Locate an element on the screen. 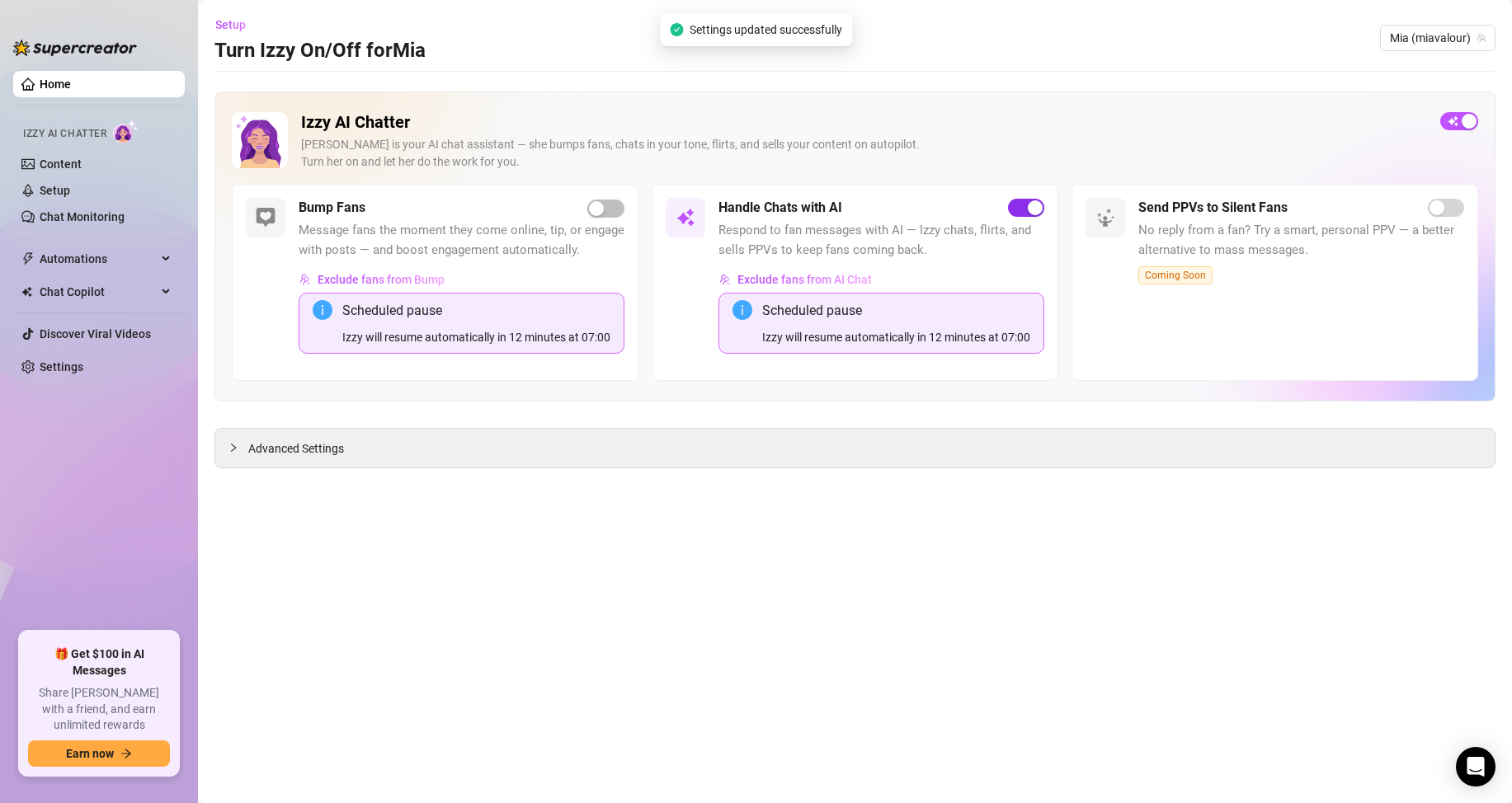 The height and width of the screenshot is (803, 1512). span: Izzy AI Chatter is located at coordinates (64, 134).